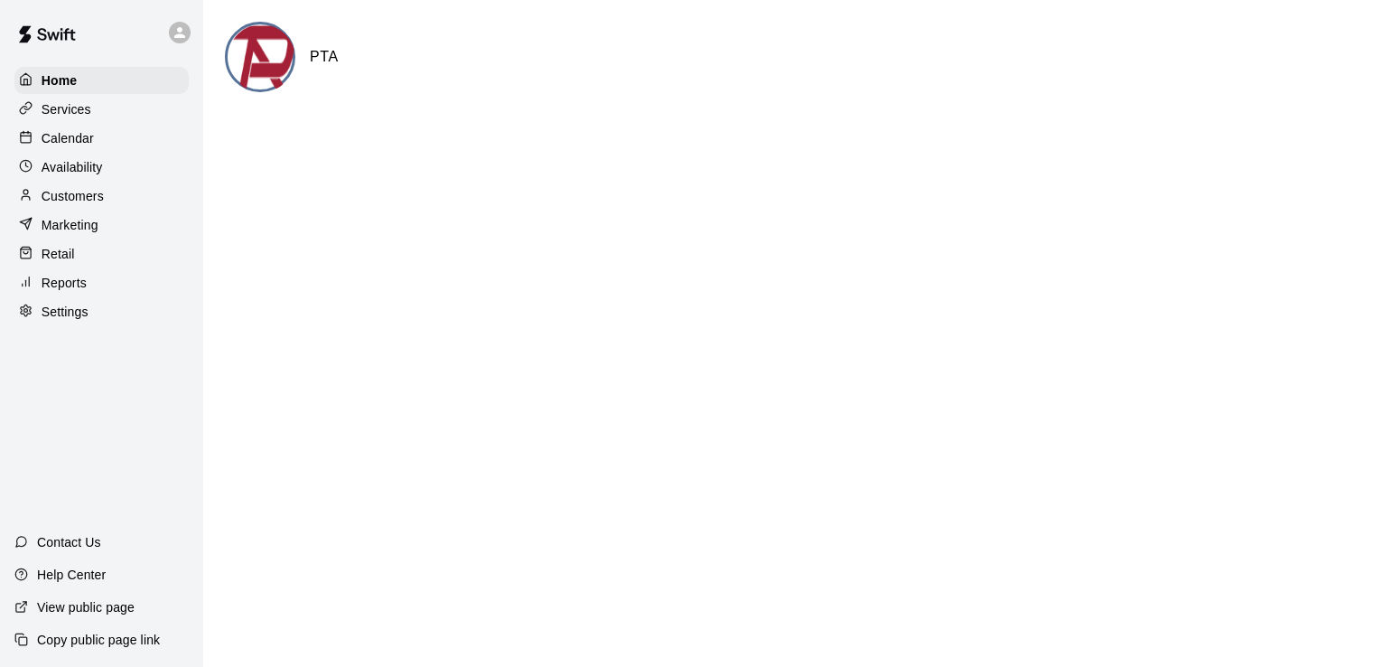 Image resolution: width=1380 pixels, height=667 pixels. I want to click on p: Home, so click(60, 80).